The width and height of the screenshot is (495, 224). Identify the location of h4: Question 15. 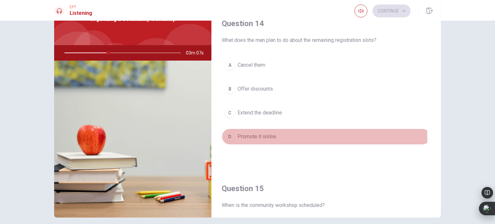
(326, 189).